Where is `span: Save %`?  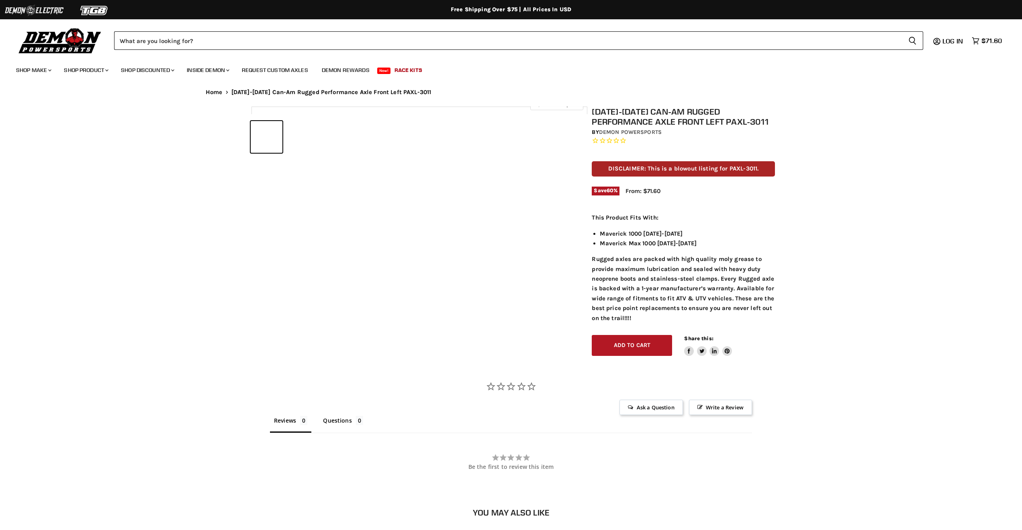
span: Save % is located at coordinates (606, 191).